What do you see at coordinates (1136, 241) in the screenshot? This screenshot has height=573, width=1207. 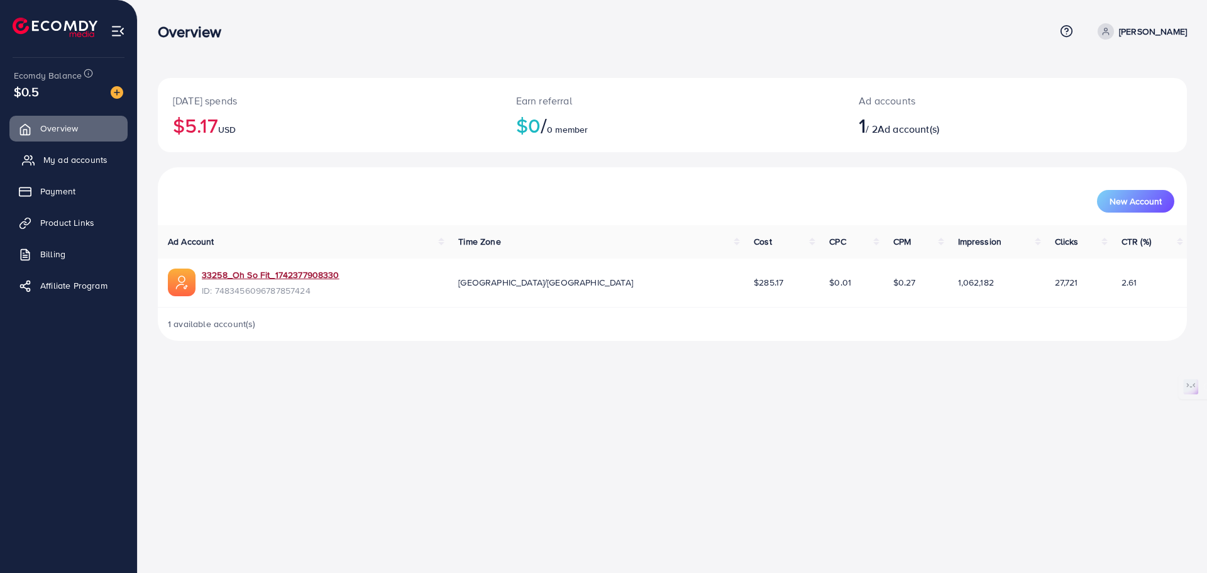 I see `span: CTR (%)` at bounding box center [1136, 241].